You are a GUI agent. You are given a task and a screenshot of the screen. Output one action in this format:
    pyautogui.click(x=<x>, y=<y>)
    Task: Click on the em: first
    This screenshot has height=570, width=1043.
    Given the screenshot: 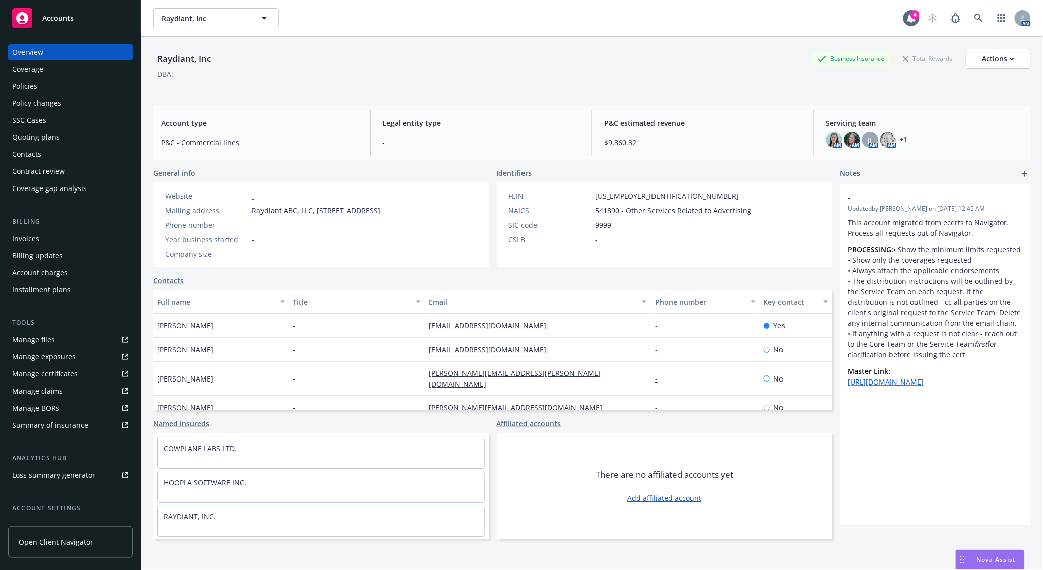 What is the action you would take?
    pyautogui.click(x=981, y=344)
    